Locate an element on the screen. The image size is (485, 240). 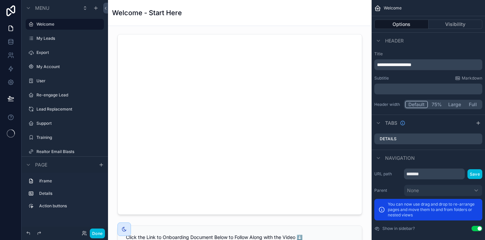
span: Menu is located at coordinates (42, 8).